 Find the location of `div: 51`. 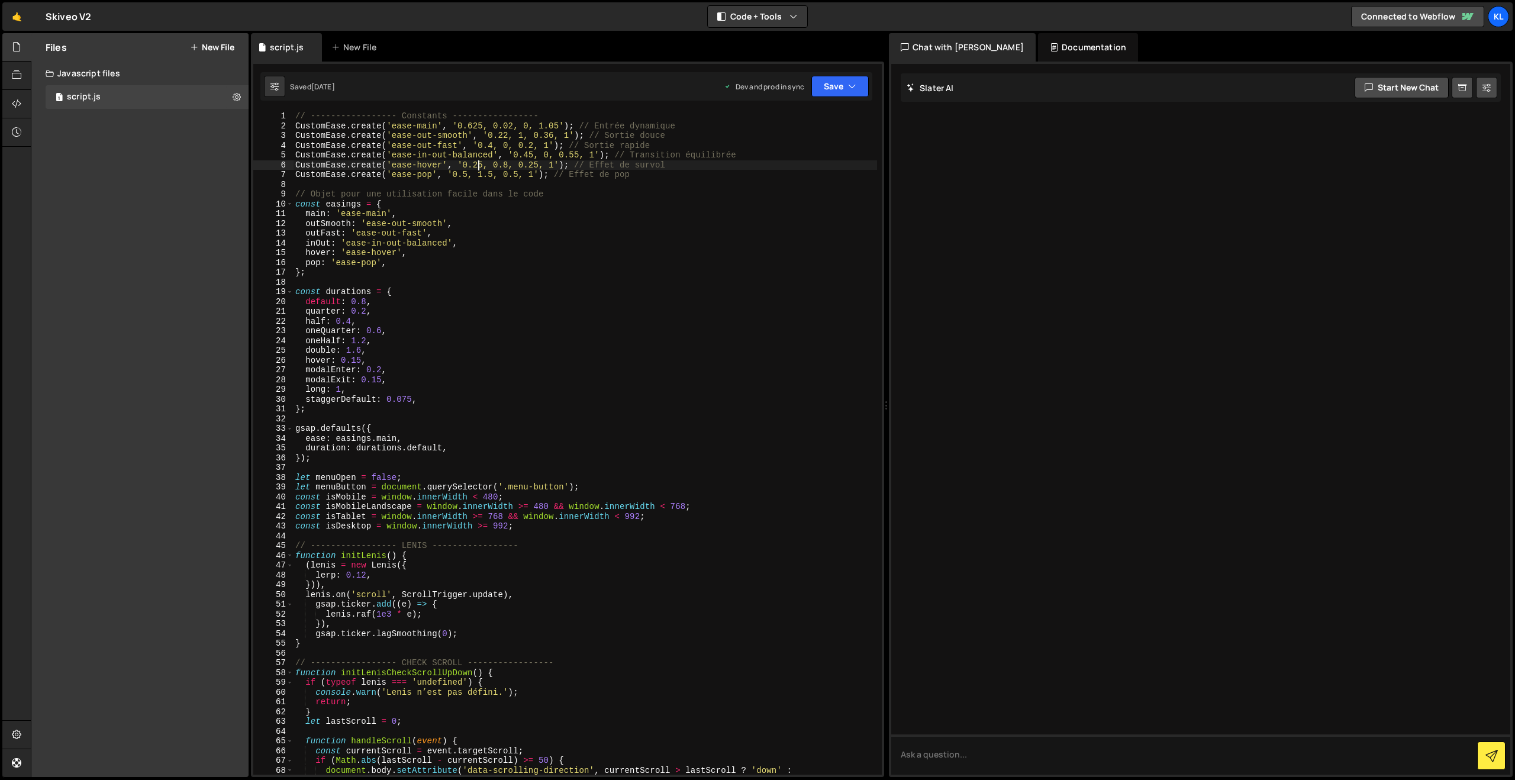

div: 51 is located at coordinates (273, 604).